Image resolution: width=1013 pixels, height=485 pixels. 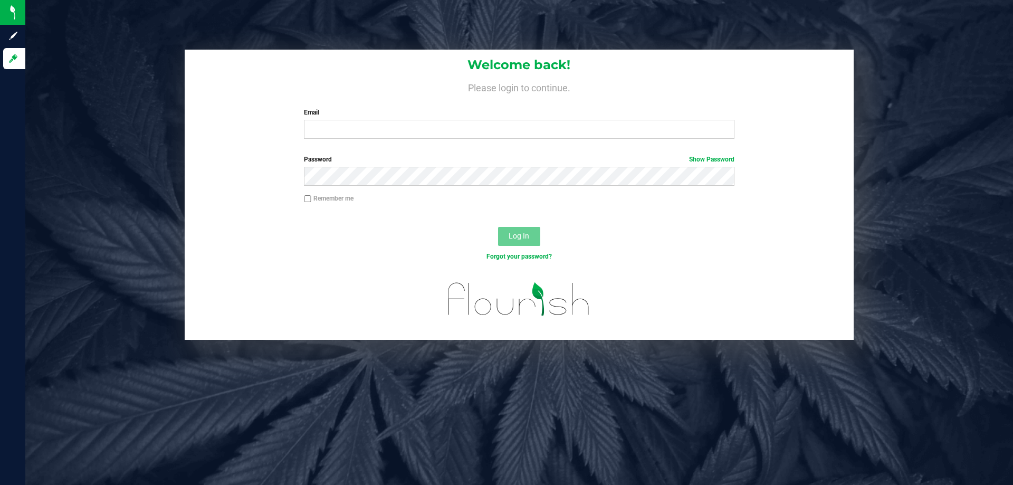 I want to click on a: Forgot your password?, so click(x=519, y=257).